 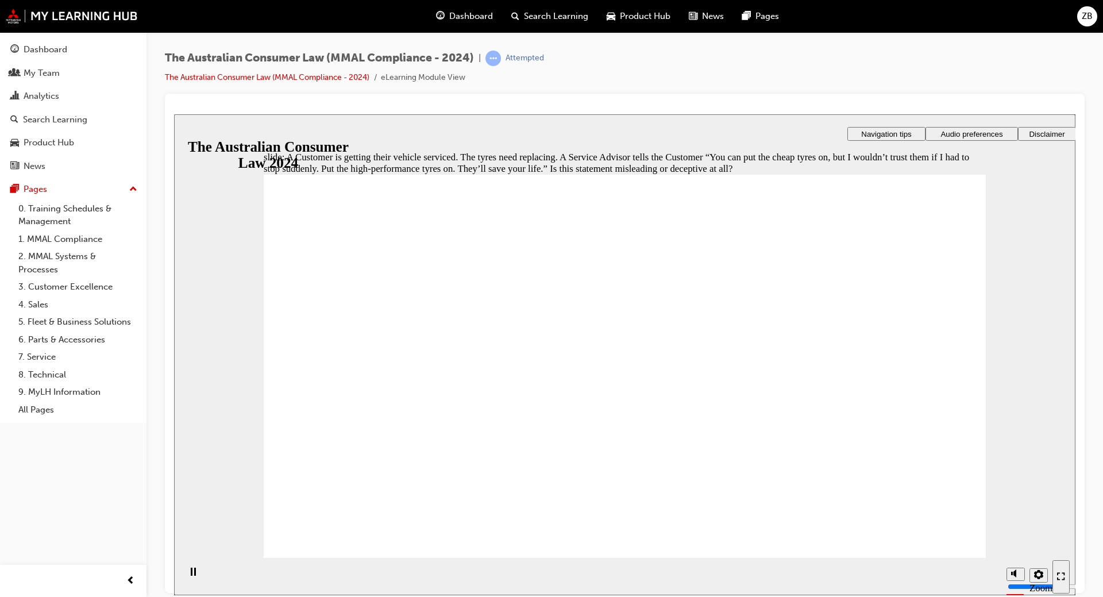 What do you see at coordinates (130, 581) in the screenshot?
I see `span: prev-icon` at bounding box center [130, 581].